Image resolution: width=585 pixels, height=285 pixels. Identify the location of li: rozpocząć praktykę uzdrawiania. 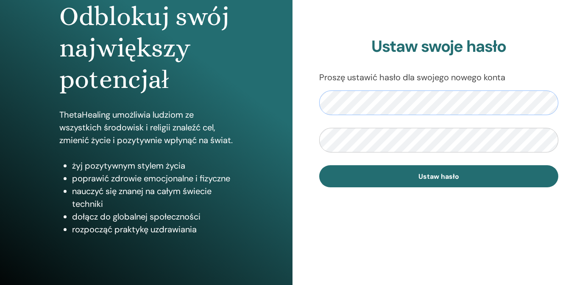
(153, 229).